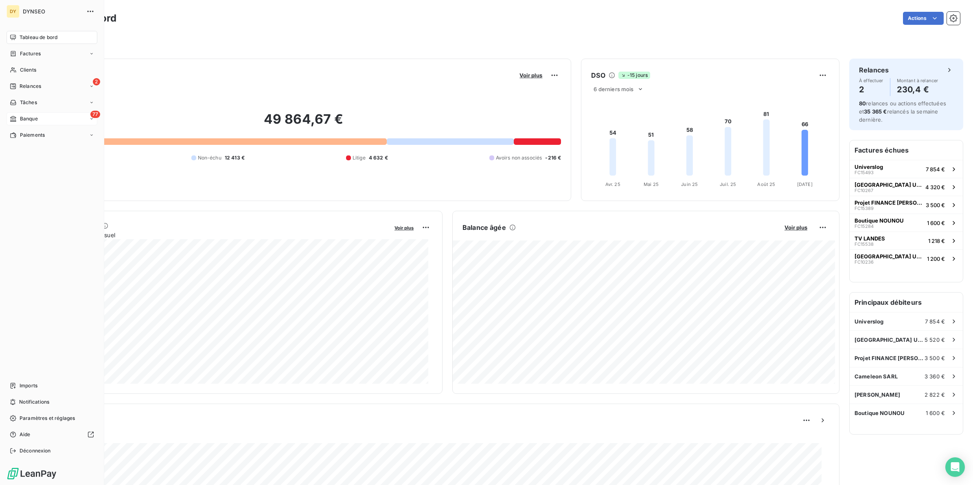 This screenshot has height=485, width=973. Describe the element at coordinates (47, 418) in the screenshot. I see `span: Paramètres et réglages` at that location.